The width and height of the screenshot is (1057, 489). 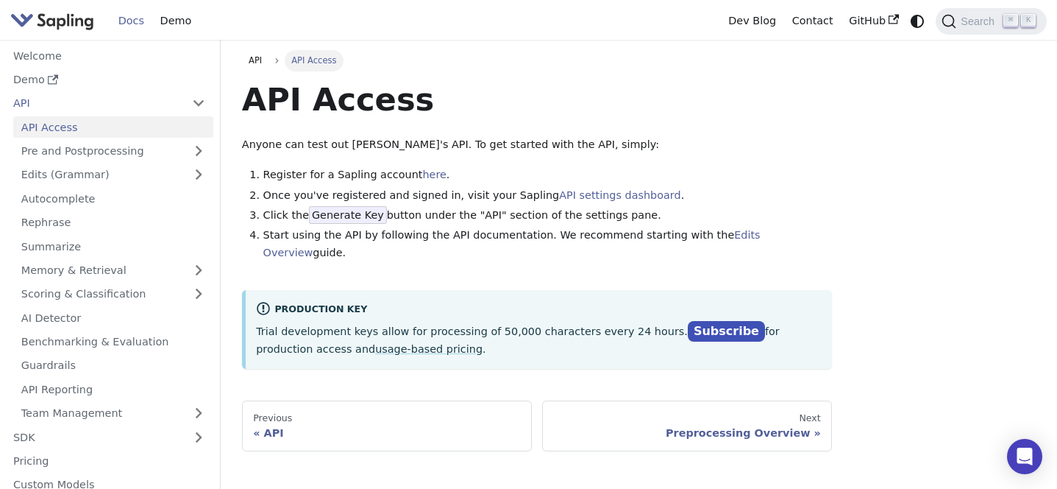 What do you see at coordinates (537, 60) in the screenshot?
I see `nav: Breadcrumbs` at bounding box center [537, 60].